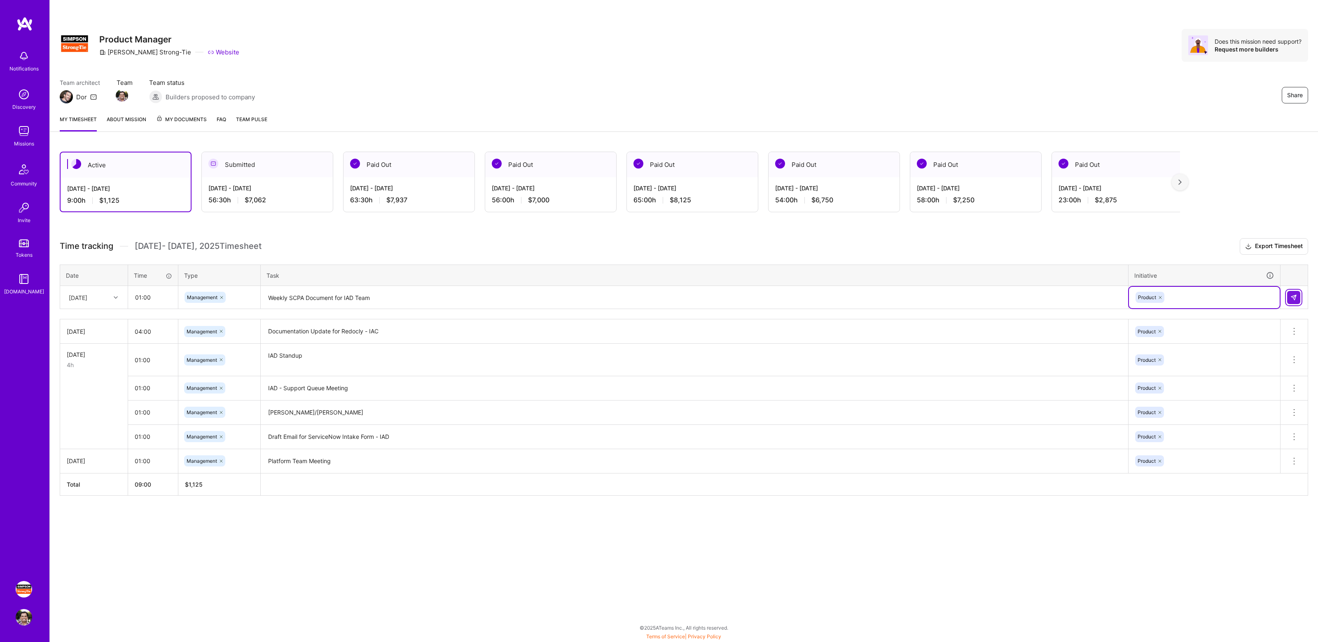  Describe the element at coordinates (666, 636) in the screenshot. I see `a: Terms of Service` at that location.